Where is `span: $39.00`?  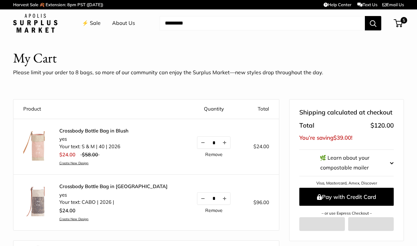
span: $39.00 is located at coordinates (342, 138).